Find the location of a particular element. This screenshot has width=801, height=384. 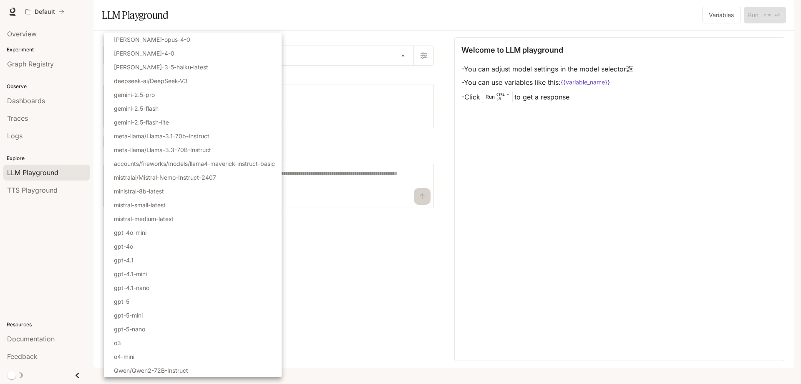

p: deepseek-ai/DeepSeek-V3 is located at coordinates (151, 81).